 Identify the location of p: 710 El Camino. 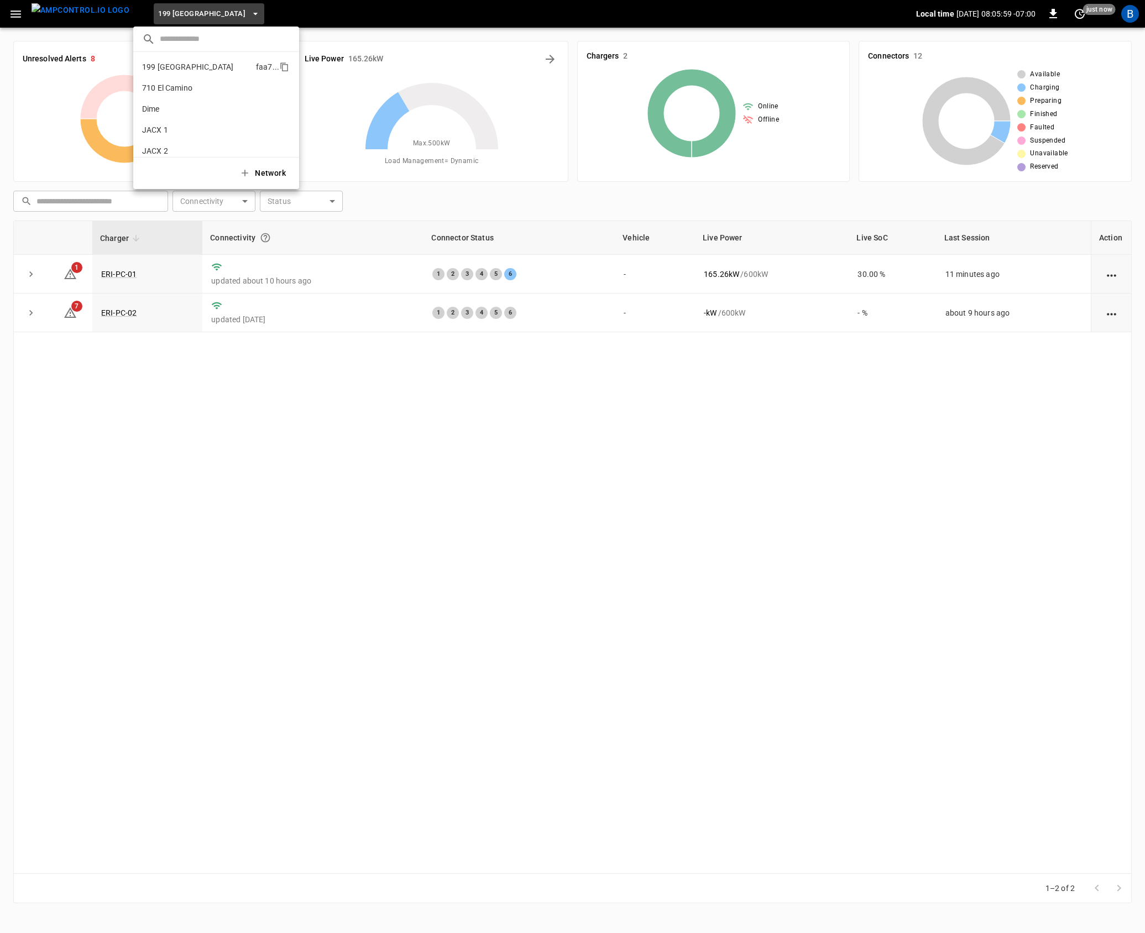
(197, 88).